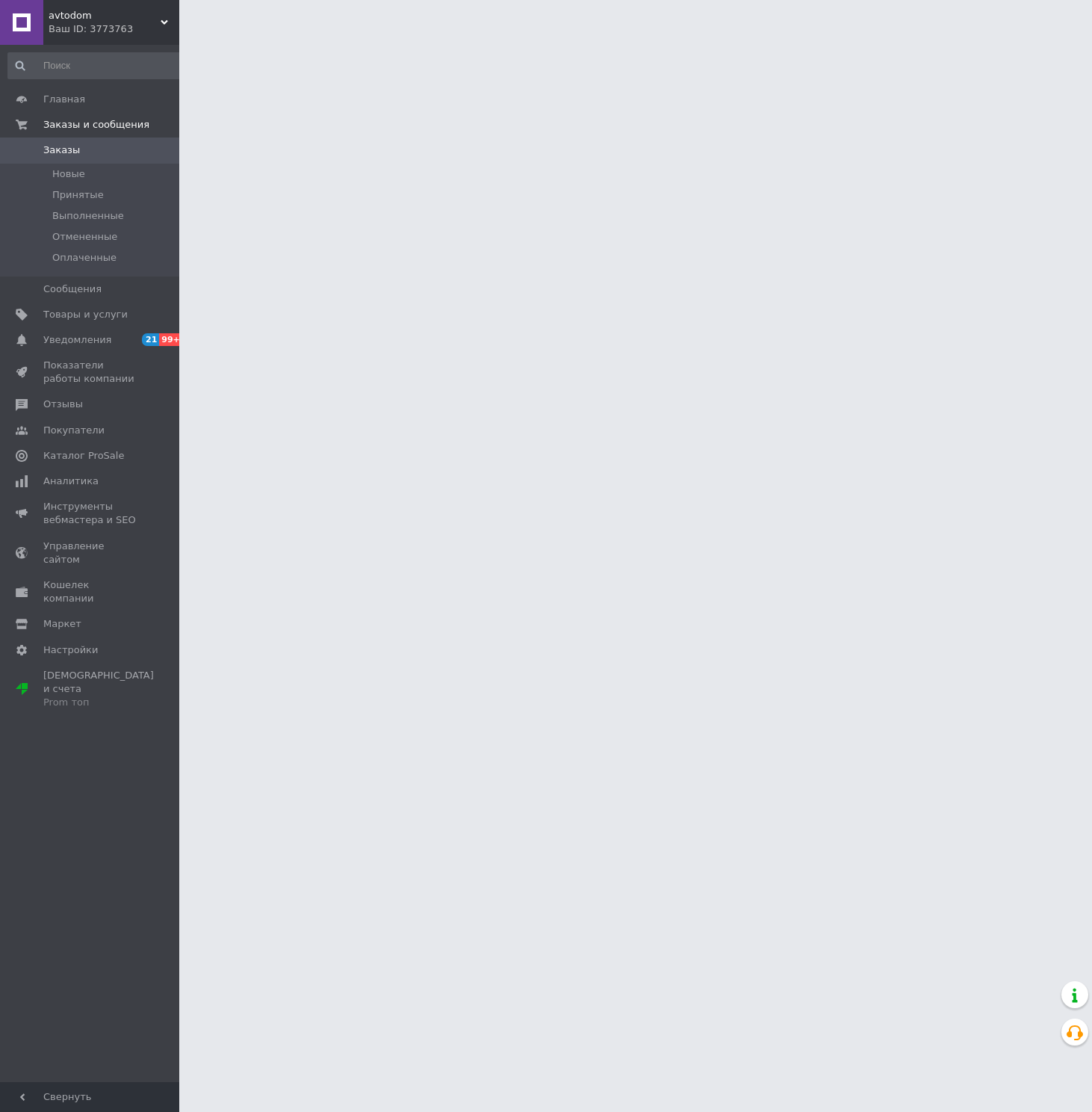 The width and height of the screenshot is (1092, 1112). Describe the element at coordinates (69, 174) in the screenshot. I see `span: Новые` at that location.